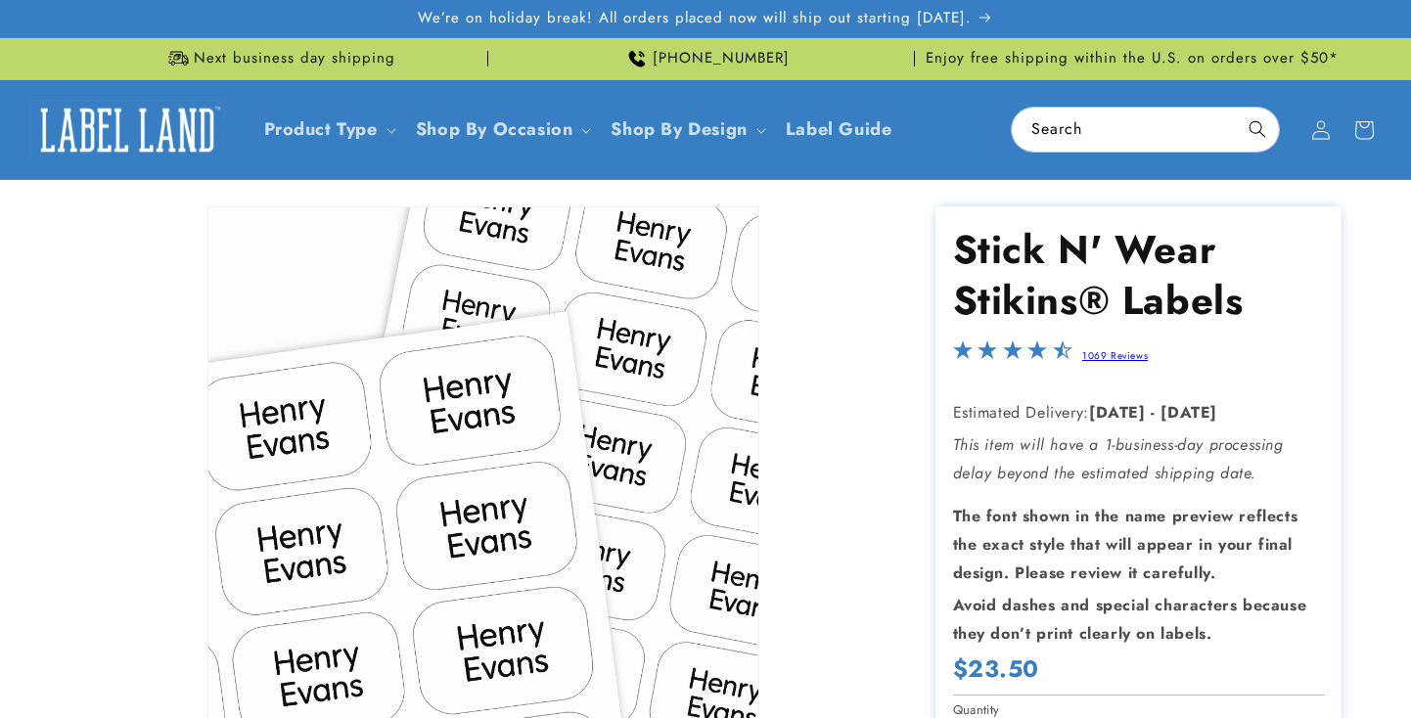 Image resolution: width=1411 pixels, height=718 pixels. I want to click on span: 4.7-star overall rating, so click(1013, 356).